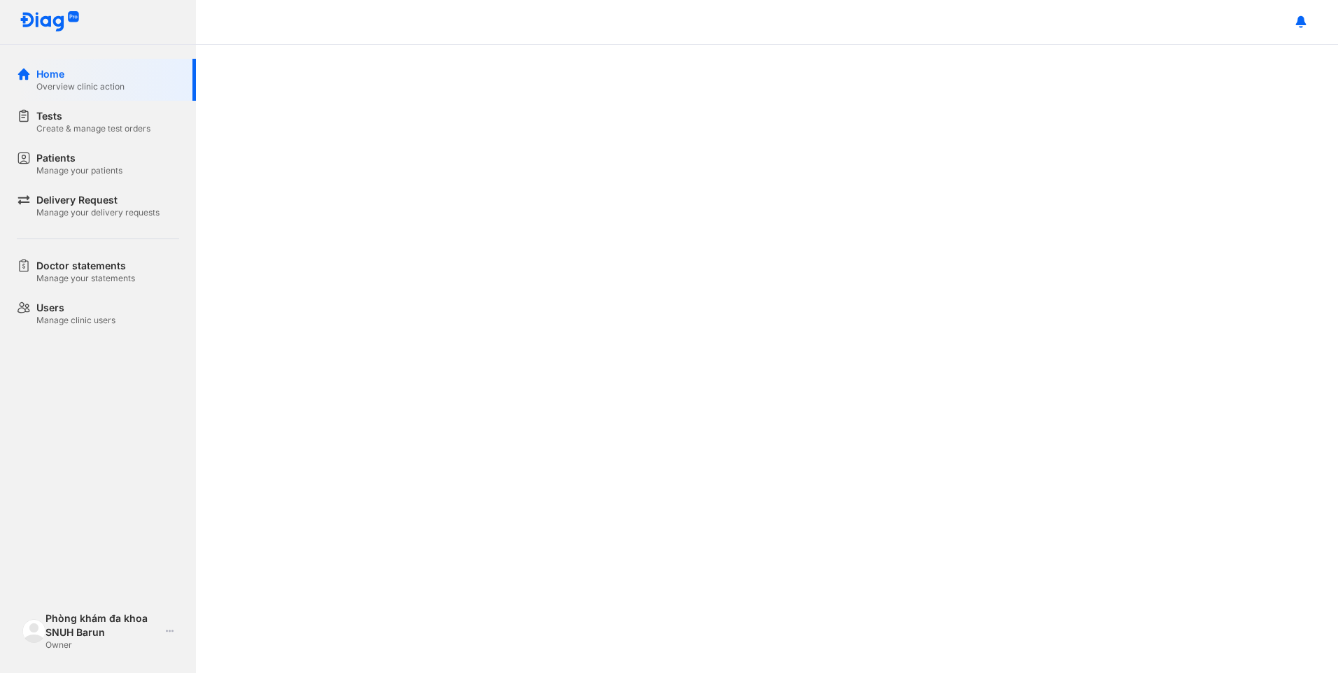  Describe the element at coordinates (76, 321) in the screenshot. I see `div: Manage clinic users` at that location.